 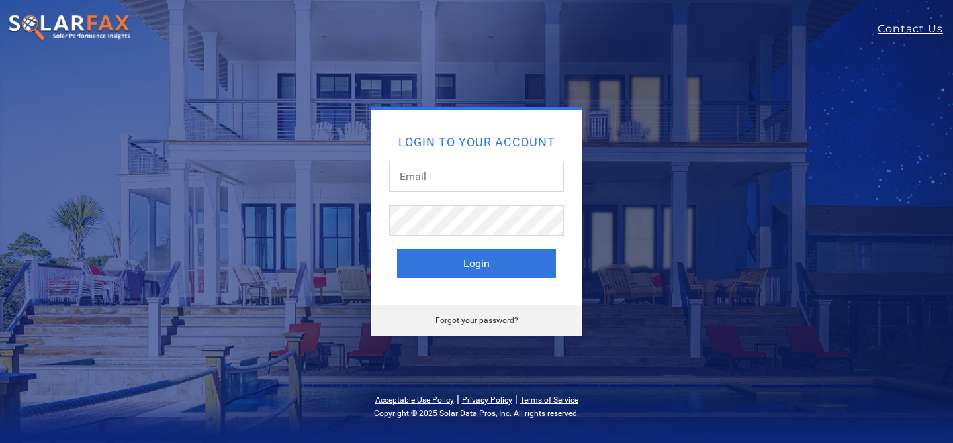 What do you see at coordinates (414, 400) in the screenshot?
I see `a: Acceptable Use Policy` at bounding box center [414, 400].